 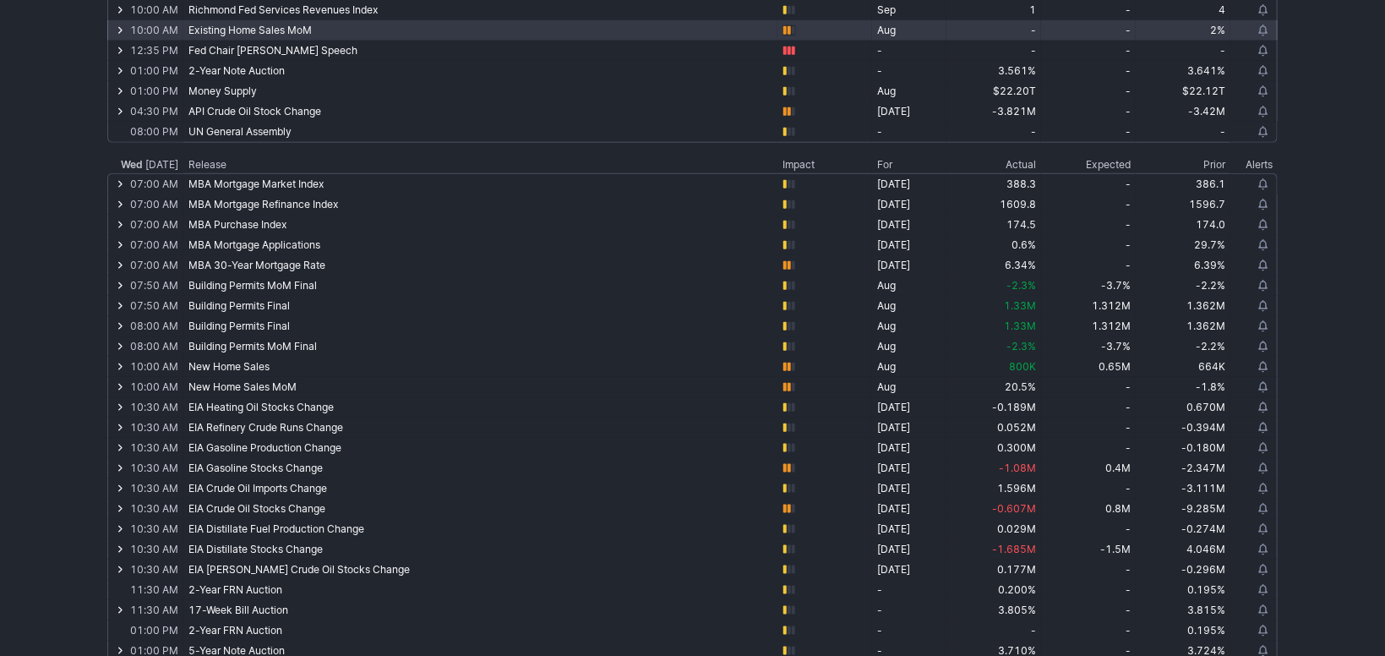 What do you see at coordinates (154, 51) in the screenshot?
I see `div: 12:35 PM` at bounding box center [154, 51].